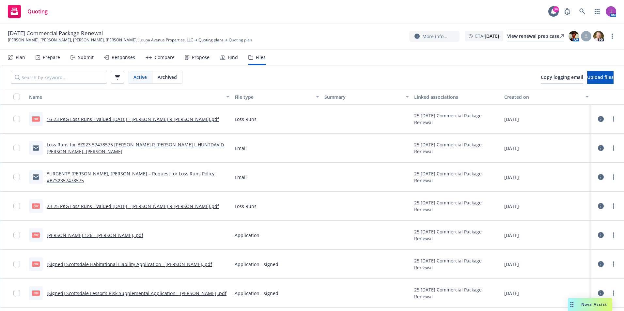 The height and width of the screenshot is (311, 624). Describe the element at coordinates (434, 36) in the screenshot. I see `button: More info...` at that location.